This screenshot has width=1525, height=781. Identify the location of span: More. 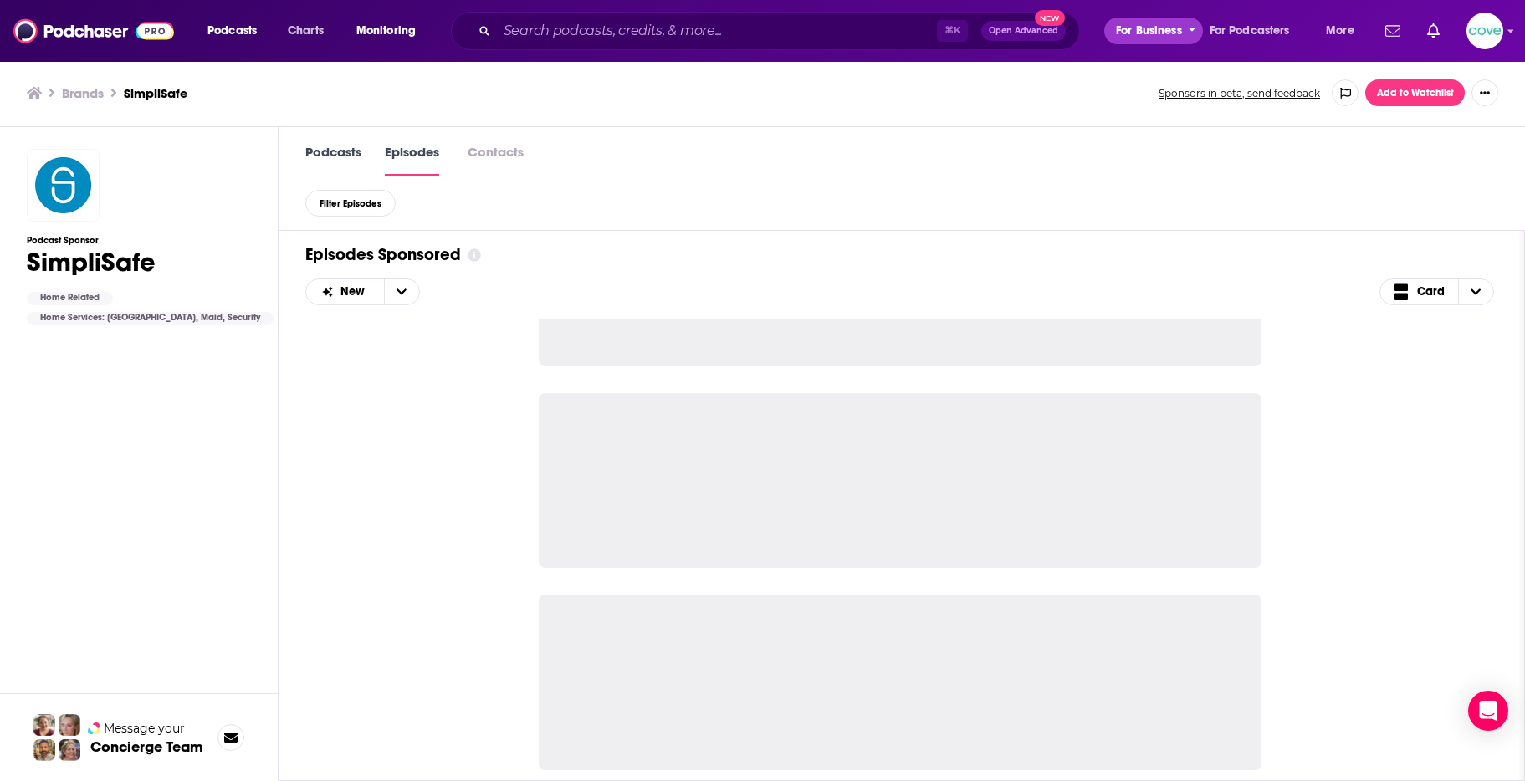
(1340, 31).